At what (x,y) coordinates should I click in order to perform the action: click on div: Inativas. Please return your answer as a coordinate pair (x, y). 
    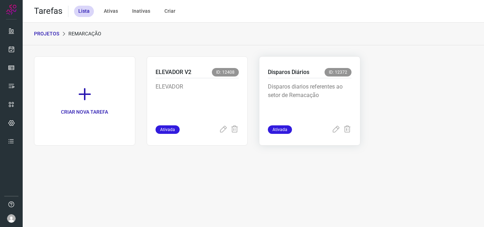
    Looking at the image, I should click on (141, 11).